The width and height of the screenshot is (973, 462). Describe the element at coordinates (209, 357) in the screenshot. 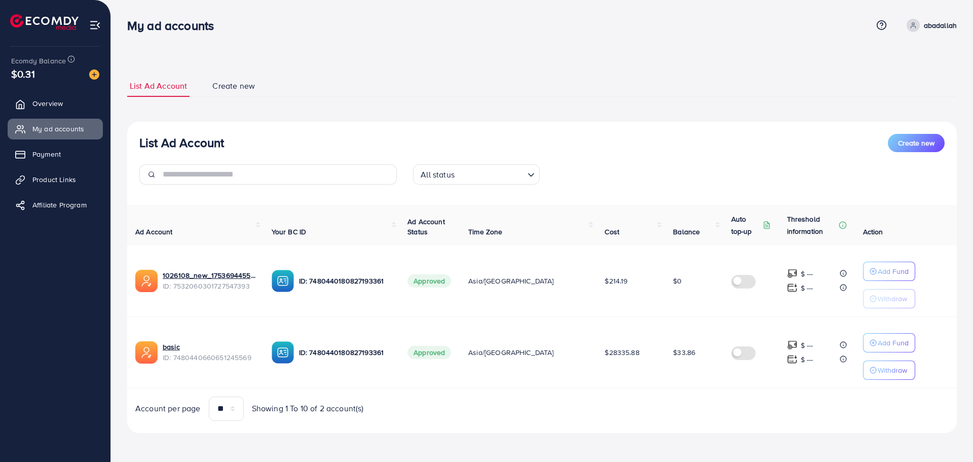

I see `span: ID: 7480440660651245569` at that location.